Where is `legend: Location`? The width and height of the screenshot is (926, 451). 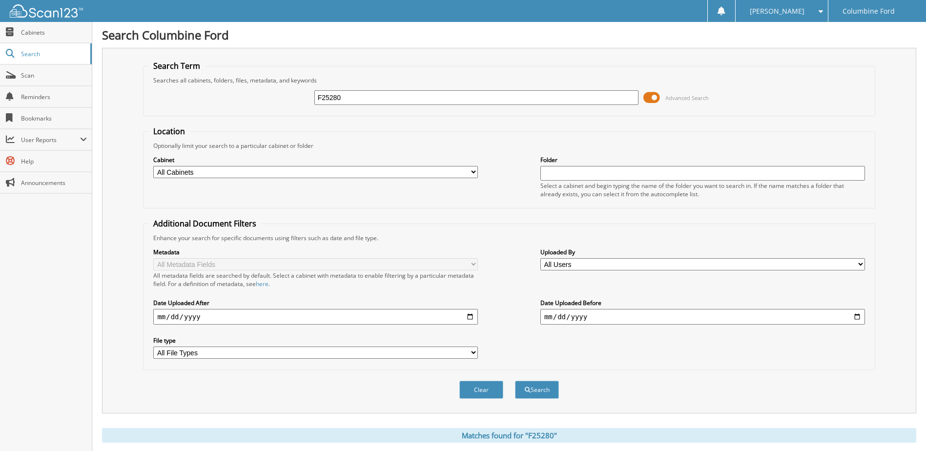 legend: Location is located at coordinates (169, 131).